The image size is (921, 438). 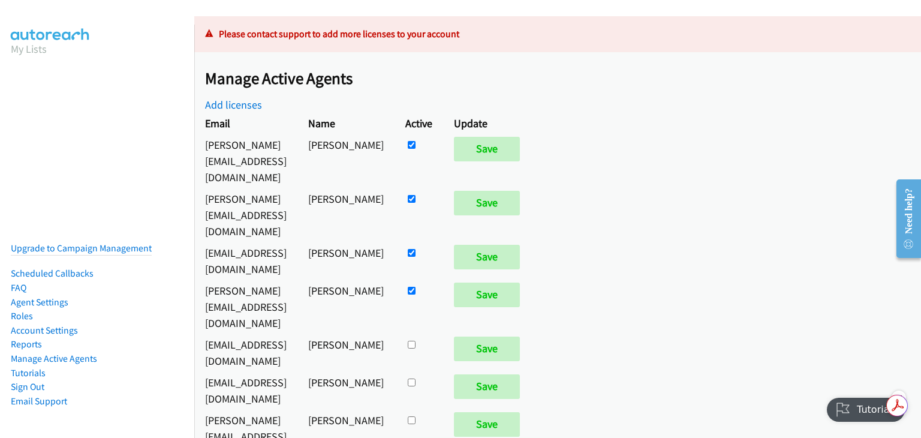 I want to click on div: Need help?, so click(x=22, y=40).